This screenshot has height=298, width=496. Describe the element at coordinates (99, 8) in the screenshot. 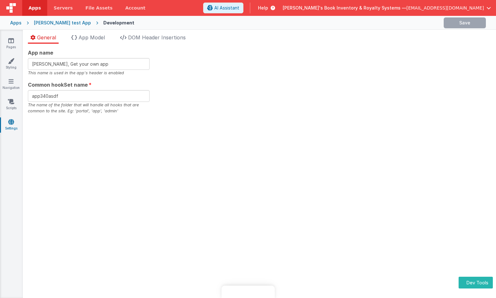

I see `span: File Assets` at that location.